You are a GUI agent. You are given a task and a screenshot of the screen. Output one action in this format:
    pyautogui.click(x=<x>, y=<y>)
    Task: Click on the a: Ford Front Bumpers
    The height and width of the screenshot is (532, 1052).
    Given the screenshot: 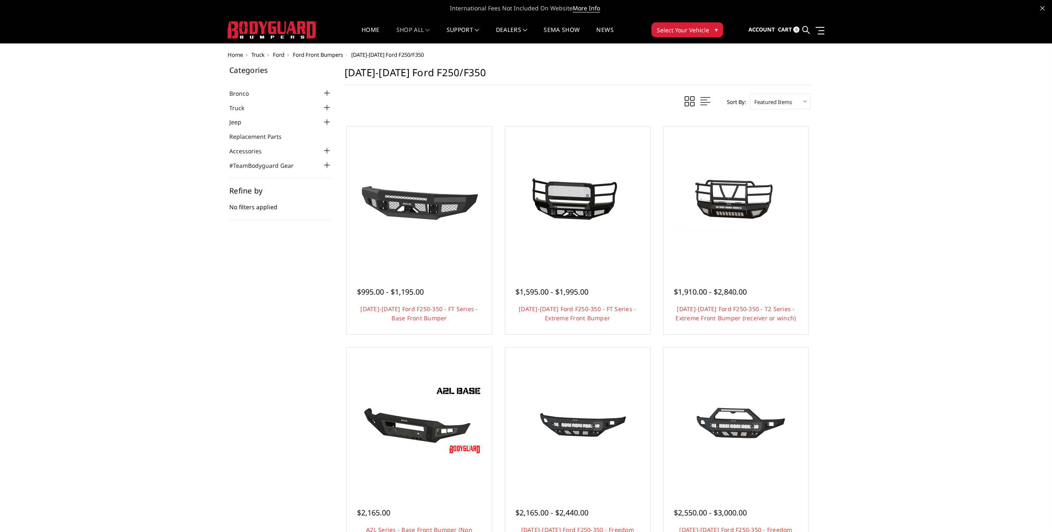 What is the action you would take?
    pyautogui.click(x=318, y=55)
    